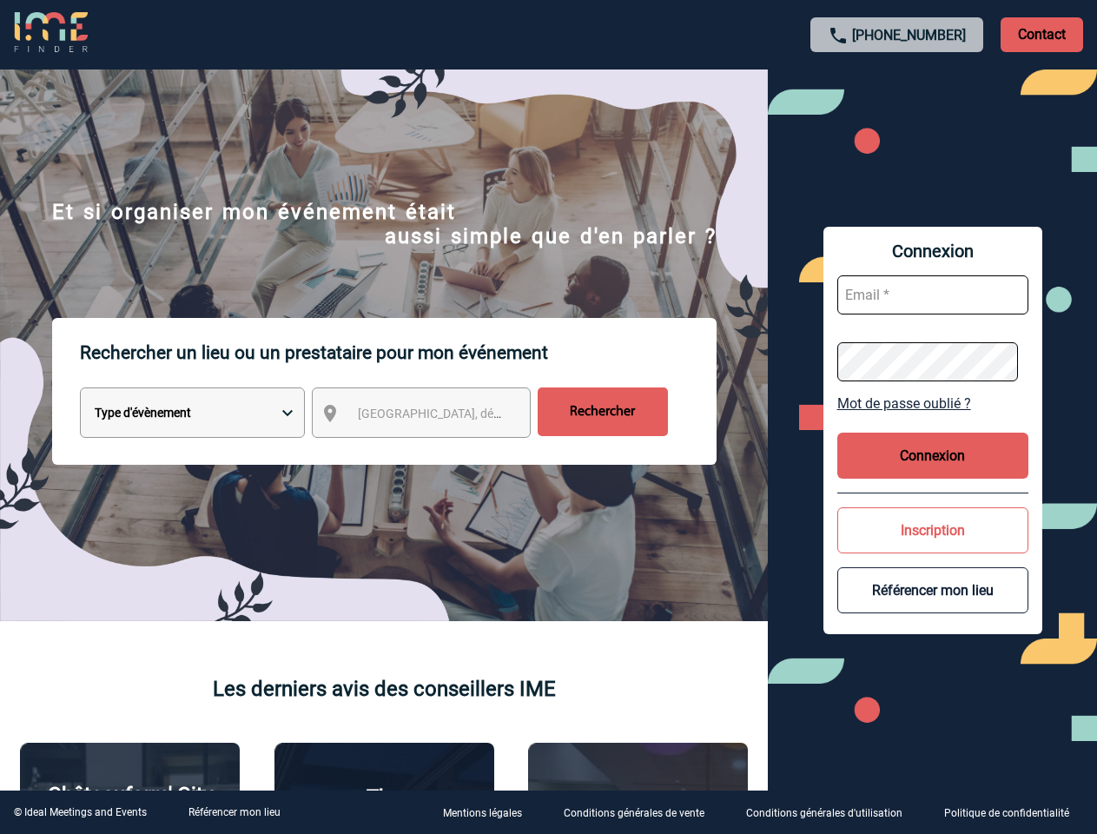  What do you see at coordinates (933, 590) in the screenshot?
I see `button: Référencer mon lieu` at bounding box center [933, 590].